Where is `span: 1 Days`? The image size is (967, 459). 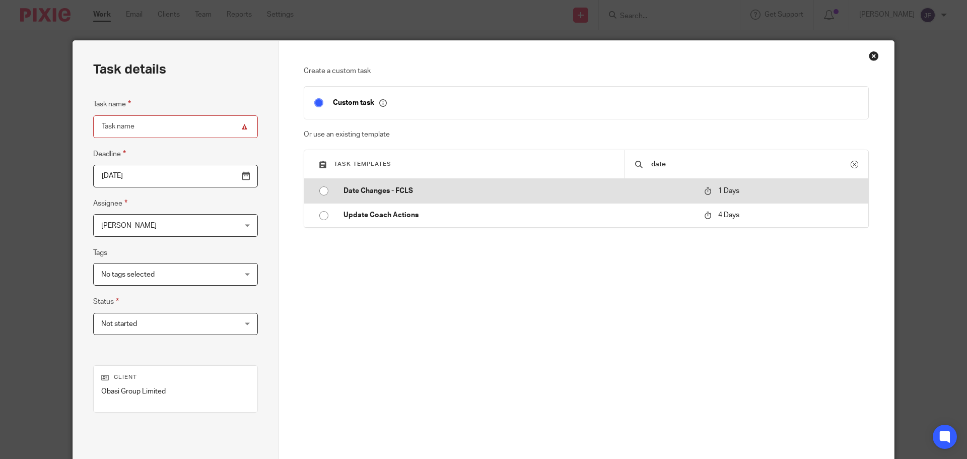 span: 1 Days is located at coordinates (729, 191).